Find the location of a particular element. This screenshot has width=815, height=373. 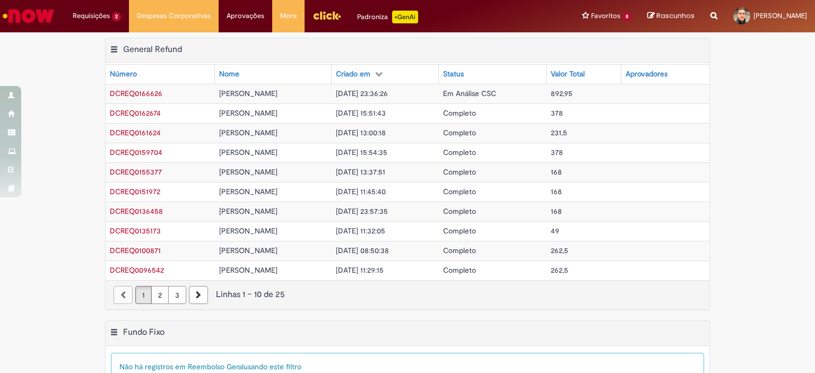

button: General Refund Menu de contexto is located at coordinates (114, 51).